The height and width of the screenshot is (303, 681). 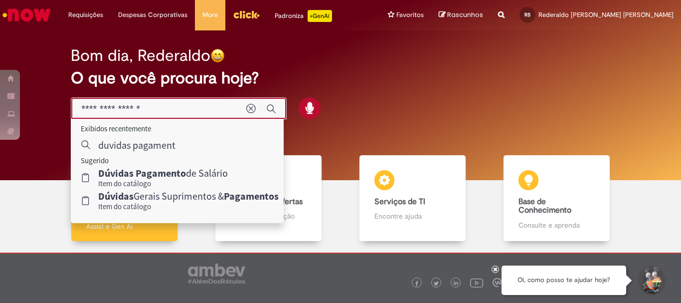 I want to click on img: logo_footer_ambev_rotulo_gray.png, so click(x=216, y=273).